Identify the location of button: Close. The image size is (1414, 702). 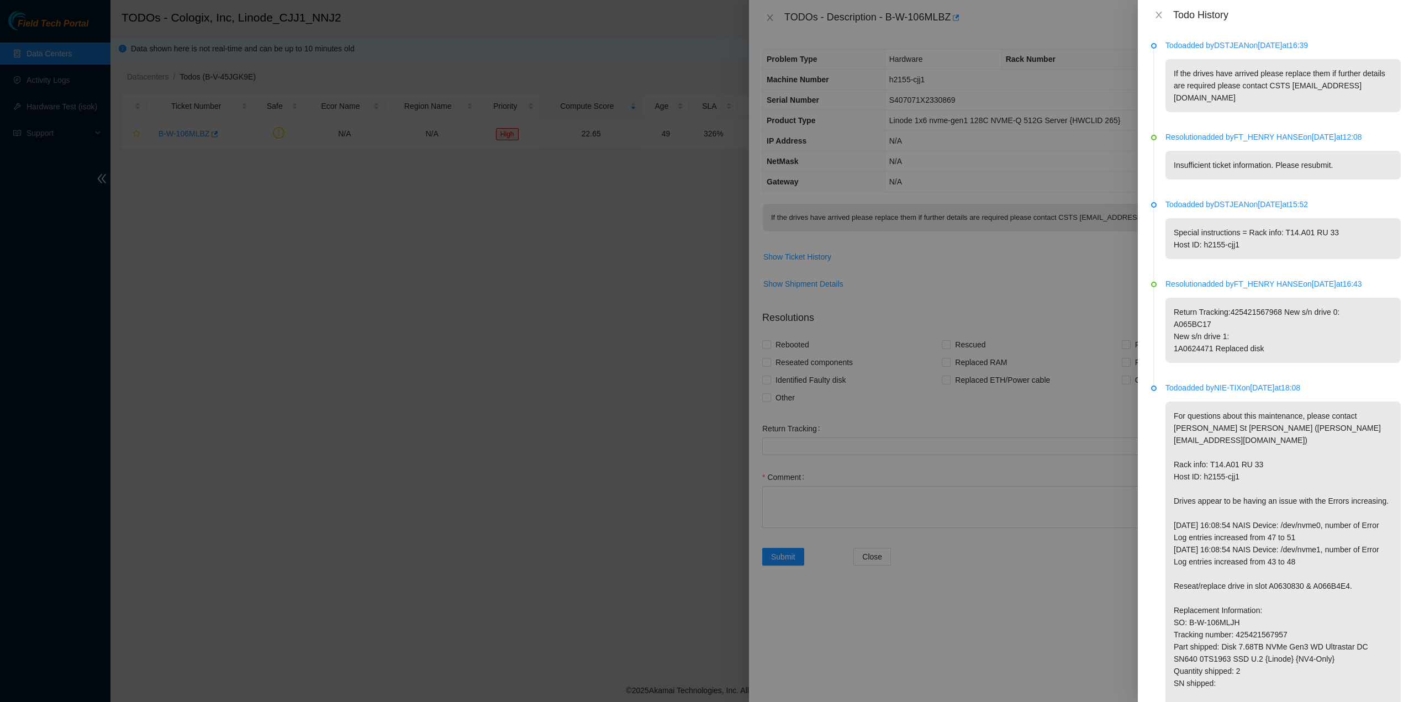
(1159, 15).